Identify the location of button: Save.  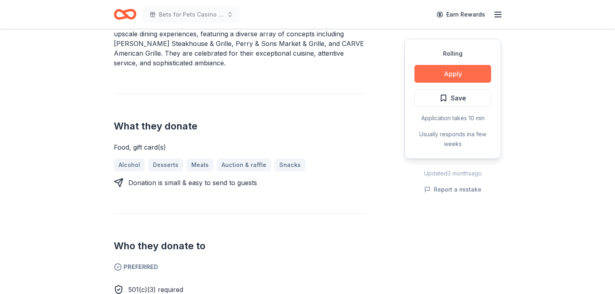
(453, 98).